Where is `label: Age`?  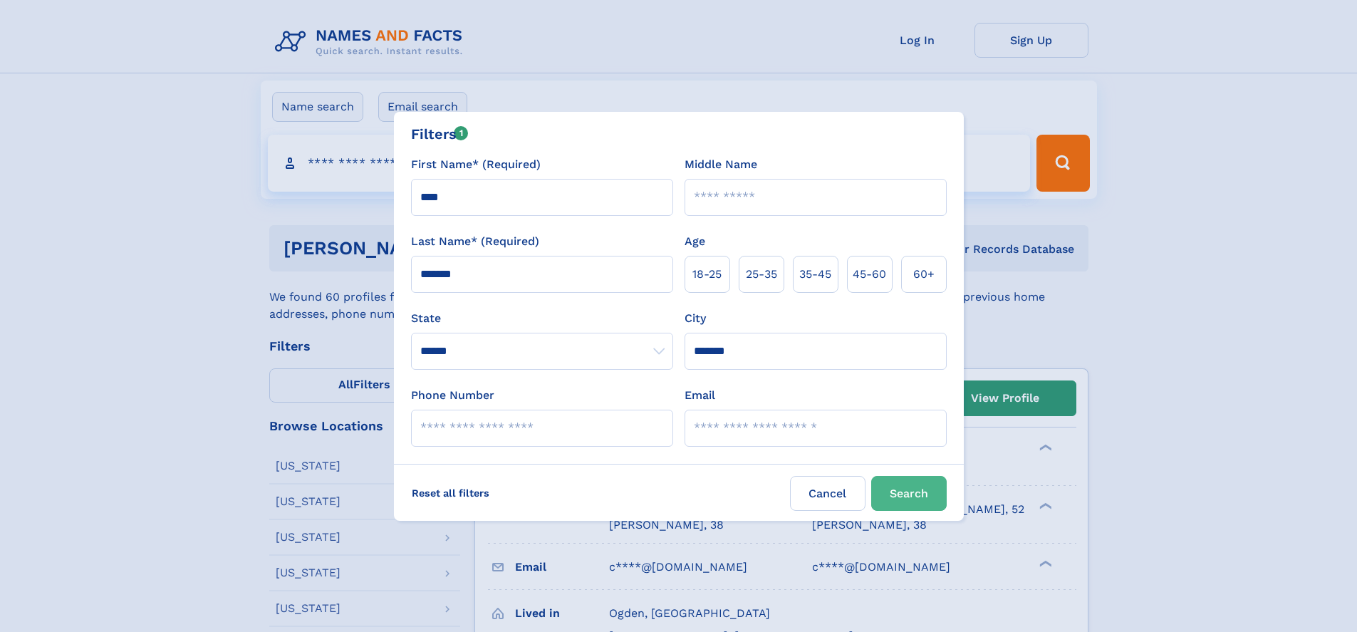
label: Age is located at coordinates (695, 242).